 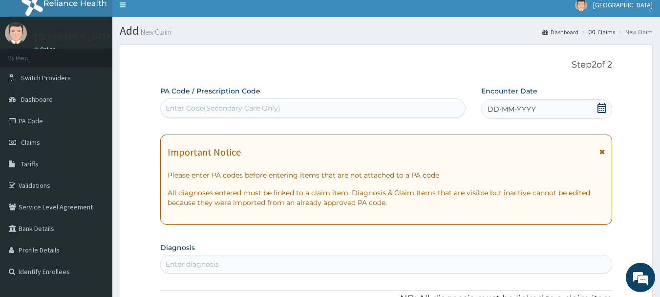 I want to click on p: All diagnoses entered must be linked to a claim item. Diagnosis & Claim Items that are visible bu..., so click(x=386, y=197).